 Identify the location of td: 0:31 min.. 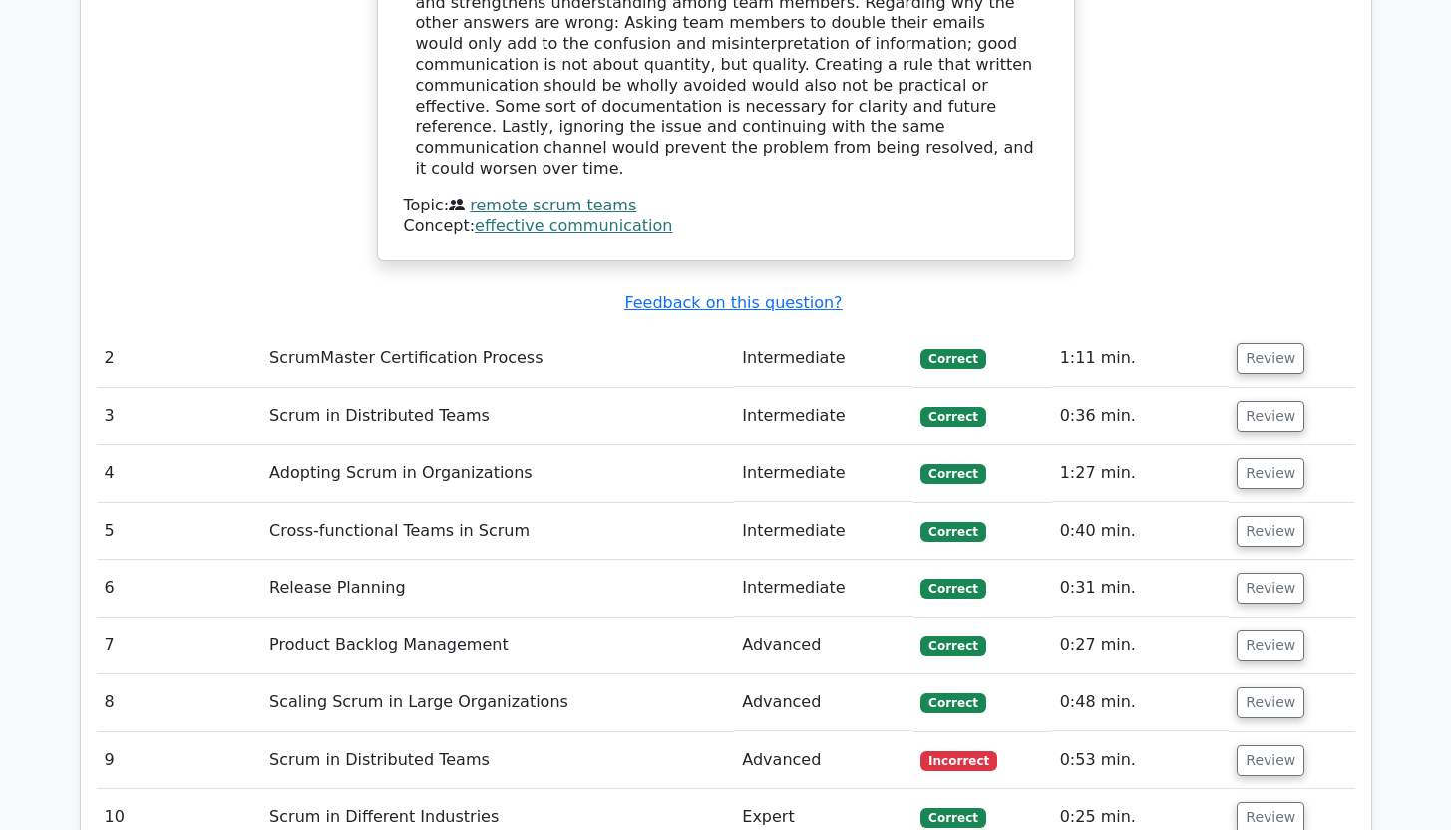
(1141, 588).